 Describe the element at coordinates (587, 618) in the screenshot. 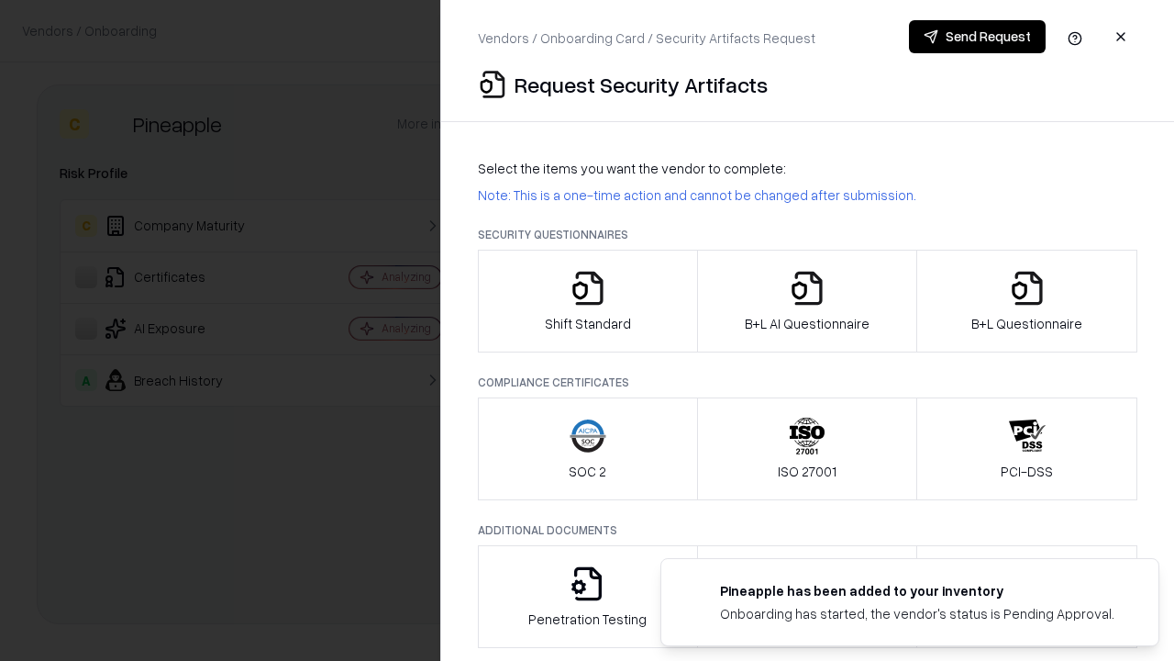

I see `p: Penetration Testing` at that location.